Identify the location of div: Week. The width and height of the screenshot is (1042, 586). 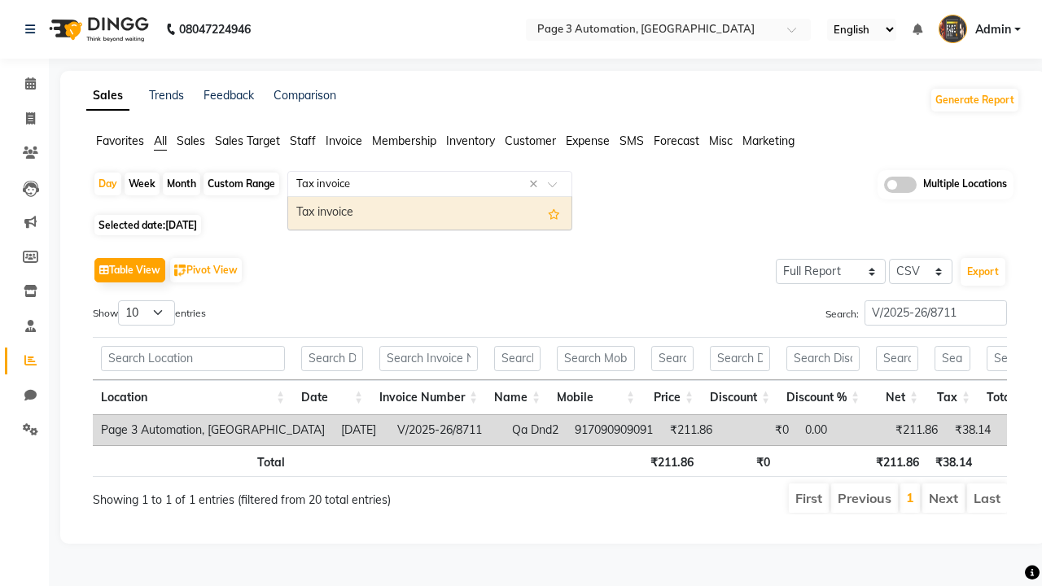
(142, 184).